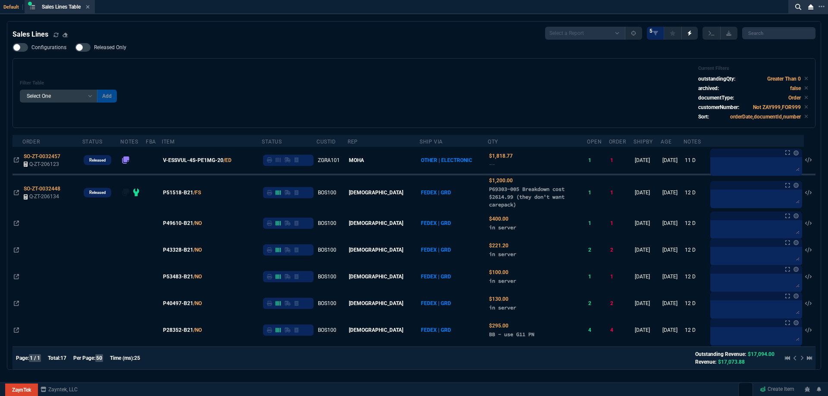 The height and width of the screenshot is (396, 828). I want to click on span: Outstanding Revenue:, so click(720, 354).